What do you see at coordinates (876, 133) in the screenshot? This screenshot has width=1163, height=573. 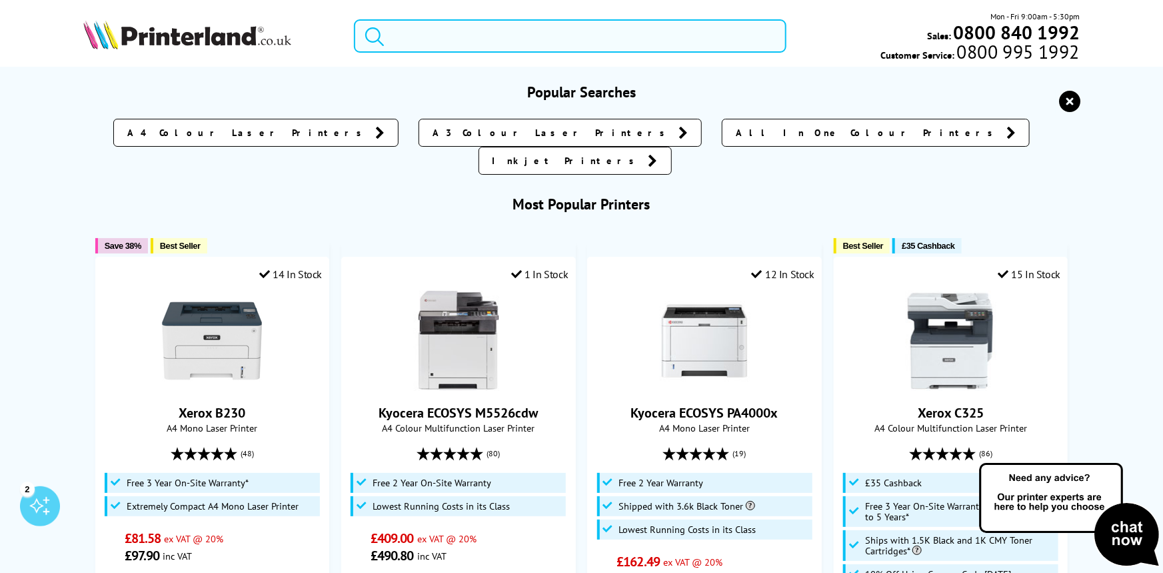 I see `a: All In One Colour Printers` at bounding box center [876, 133].